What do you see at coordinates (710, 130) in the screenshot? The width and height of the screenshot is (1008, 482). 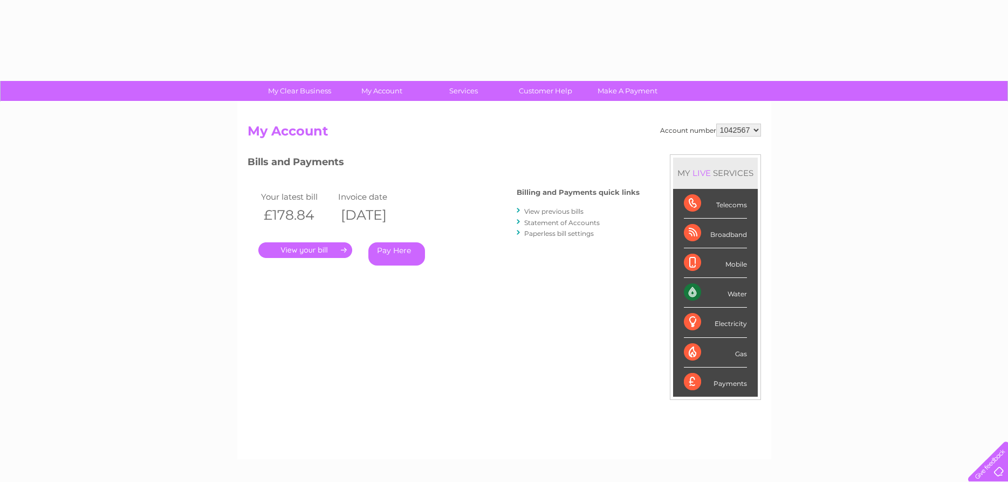 I see `div: Account number` at bounding box center [710, 130].